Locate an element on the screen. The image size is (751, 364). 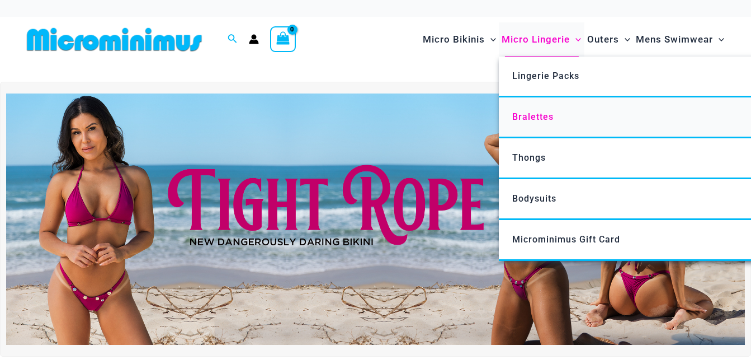
span: Bodysuits is located at coordinates (534, 198).